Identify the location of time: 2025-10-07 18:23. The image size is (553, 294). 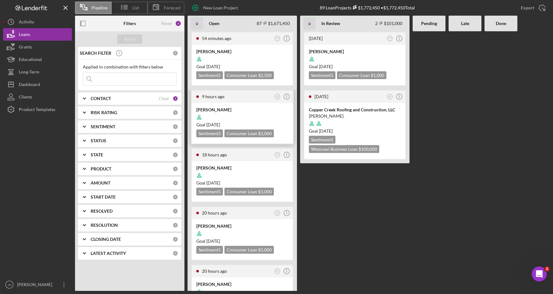
(214, 212).